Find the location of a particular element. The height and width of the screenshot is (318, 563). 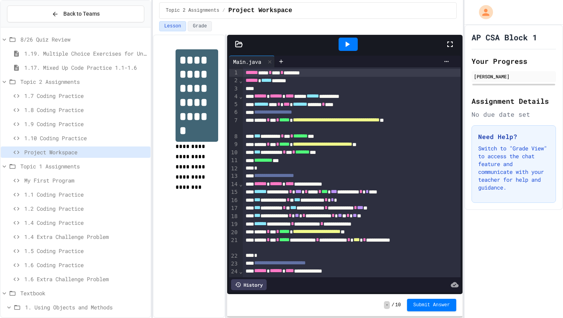

button: Grade is located at coordinates (200, 26).